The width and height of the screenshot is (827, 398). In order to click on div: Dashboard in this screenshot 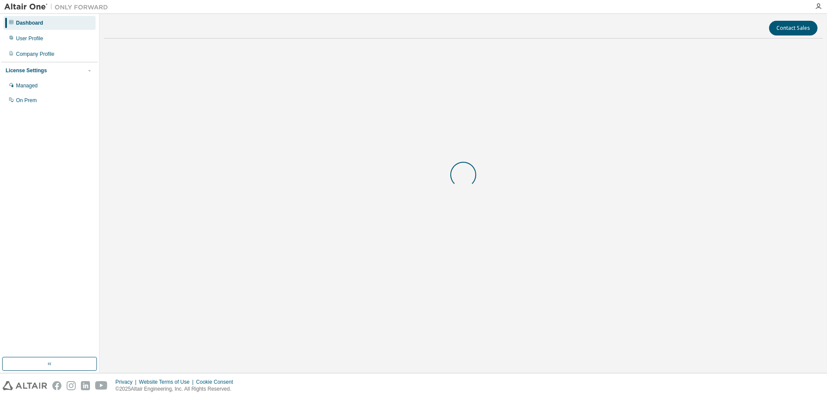, I will do `click(29, 23)`.